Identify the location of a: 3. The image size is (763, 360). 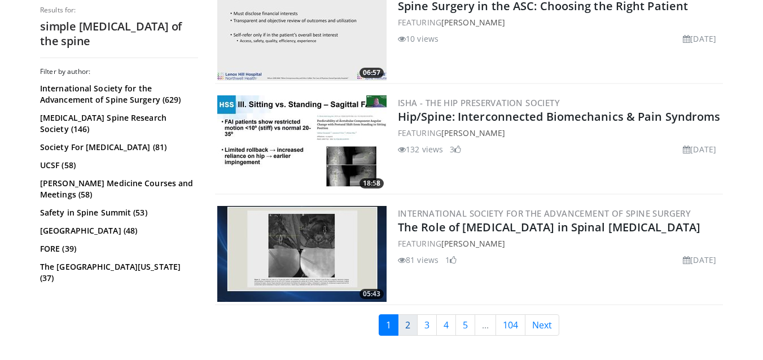
(426, 325).